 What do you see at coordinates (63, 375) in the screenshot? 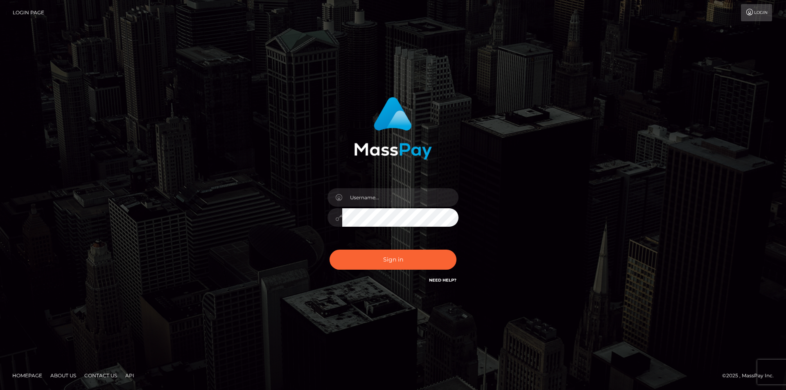
I see `a: About Us` at bounding box center [63, 375].